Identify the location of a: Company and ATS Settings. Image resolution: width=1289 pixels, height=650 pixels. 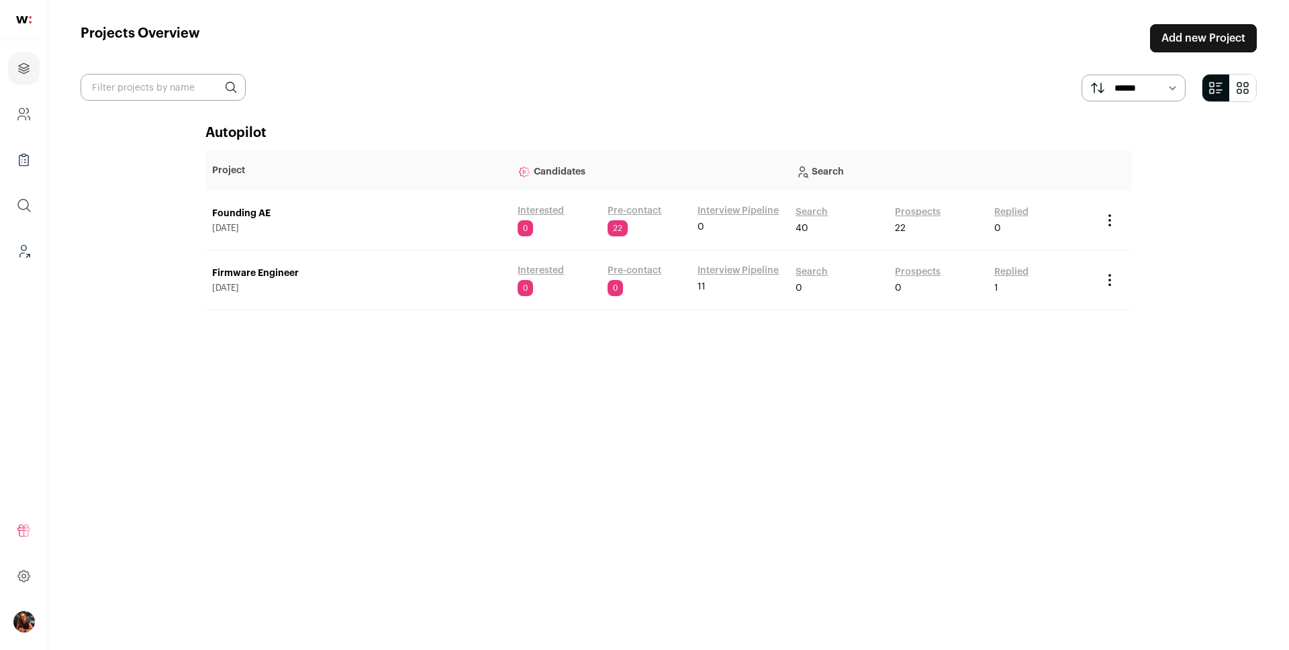
(23, 114).